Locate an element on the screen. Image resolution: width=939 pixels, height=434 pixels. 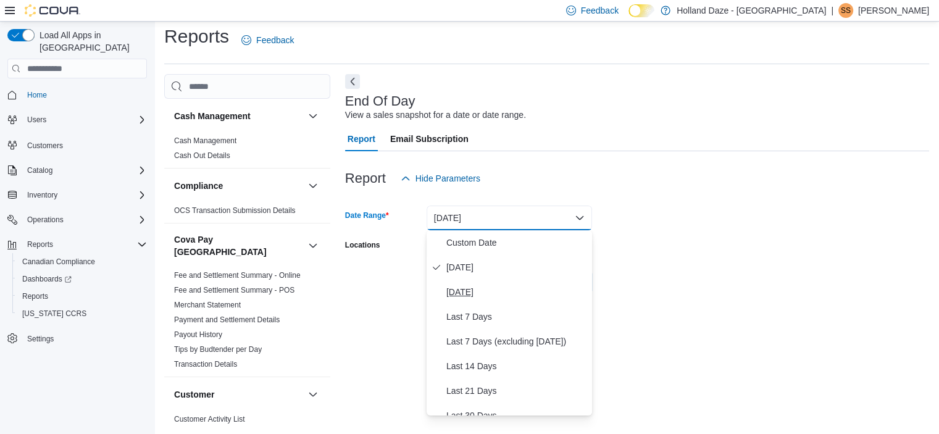
a: Merchant Statement is located at coordinates (207, 305).